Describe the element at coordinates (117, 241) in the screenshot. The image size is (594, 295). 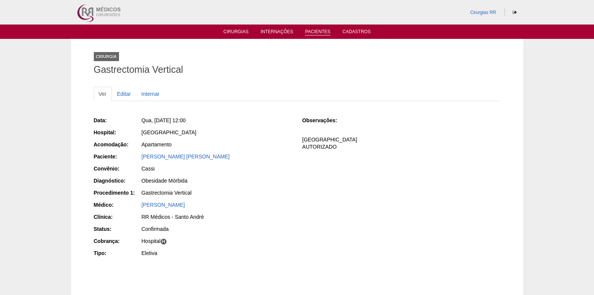
I see `div: Cobrança:` at that location.